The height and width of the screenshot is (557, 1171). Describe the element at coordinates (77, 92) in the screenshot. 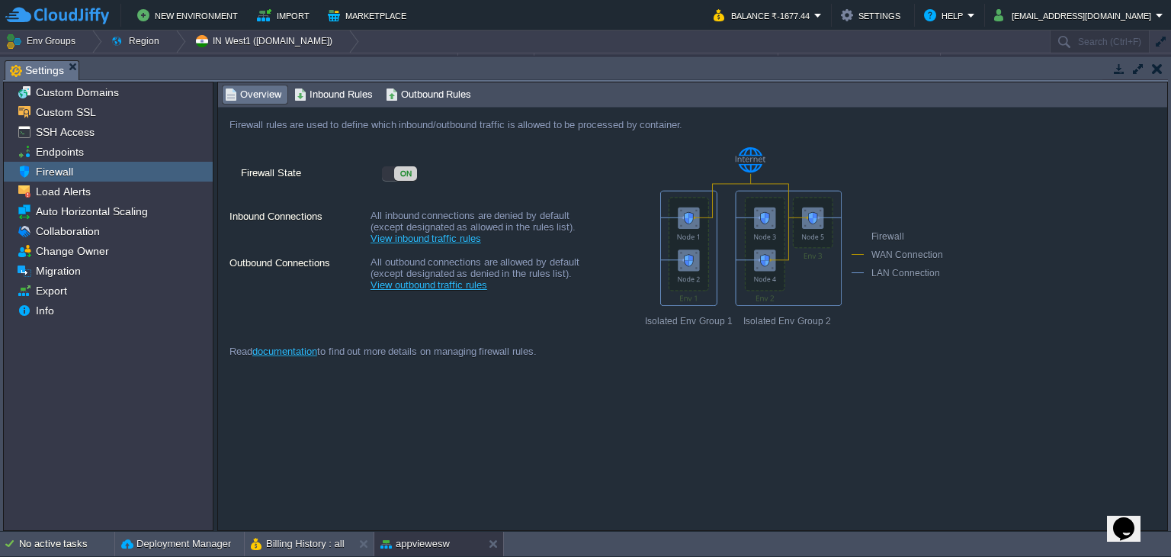

I see `span: Custom Domains` at that location.